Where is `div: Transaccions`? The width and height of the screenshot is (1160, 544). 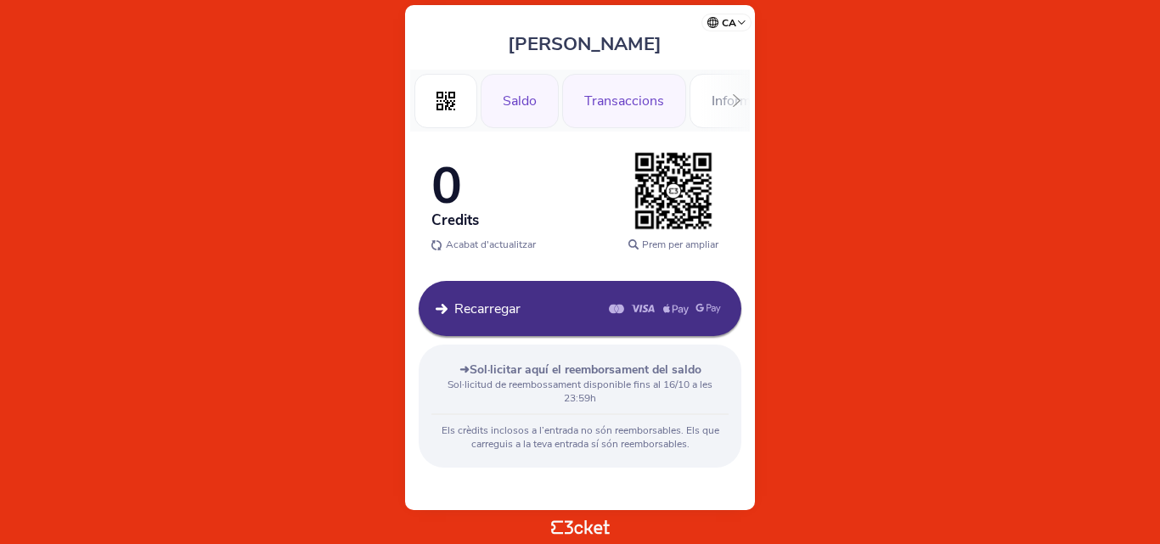
div: Transaccions is located at coordinates (624, 101).